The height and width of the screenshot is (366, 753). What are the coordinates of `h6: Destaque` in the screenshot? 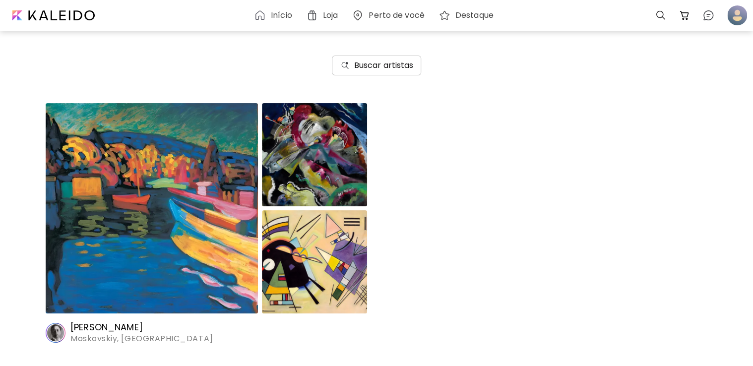 It's located at (474, 15).